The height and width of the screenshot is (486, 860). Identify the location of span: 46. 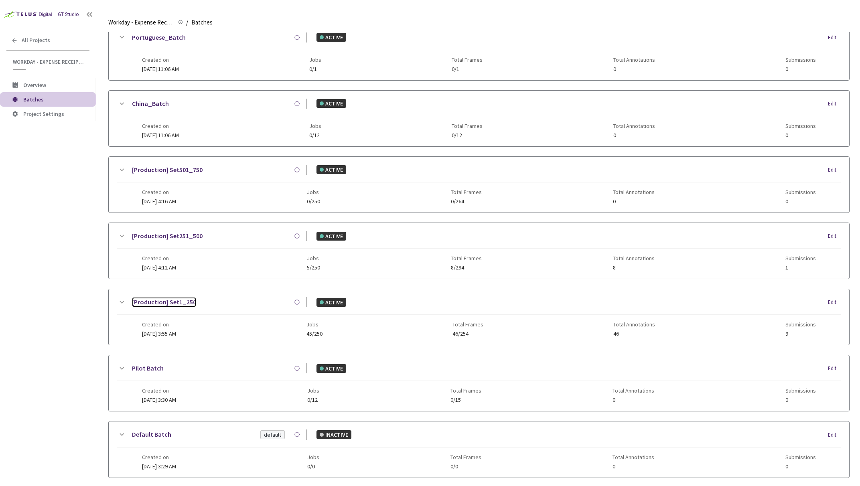
(634, 334).